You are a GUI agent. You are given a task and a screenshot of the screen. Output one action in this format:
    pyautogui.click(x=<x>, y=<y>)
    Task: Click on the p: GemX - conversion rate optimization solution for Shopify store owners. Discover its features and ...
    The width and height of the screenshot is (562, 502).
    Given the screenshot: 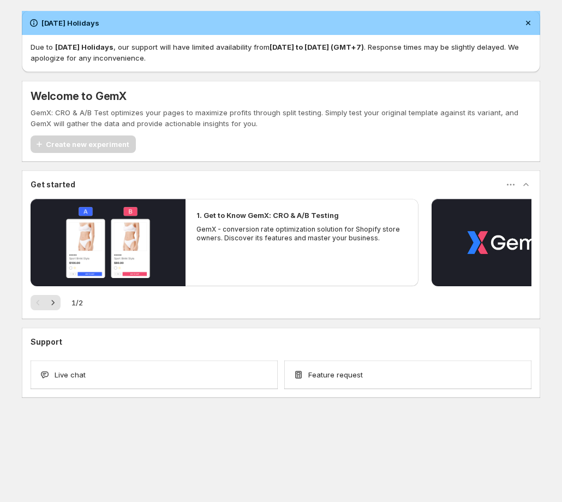 What is the action you would take?
    pyautogui.click(x=302, y=234)
    